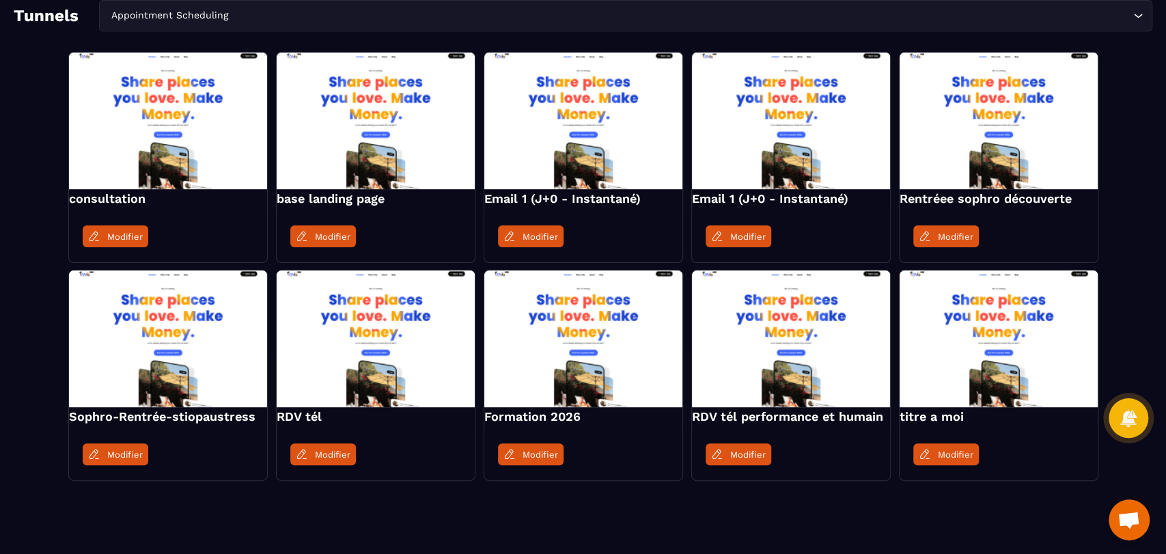 This screenshot has width=1166, height=554. I want to click on span: Appointment Scheduling, so click(169, 16).